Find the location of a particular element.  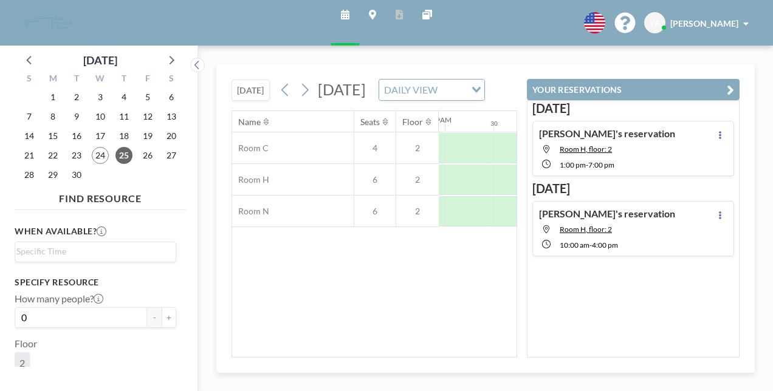

span: Sunday, September 28, 2025 is located at coordinates (29, 175).